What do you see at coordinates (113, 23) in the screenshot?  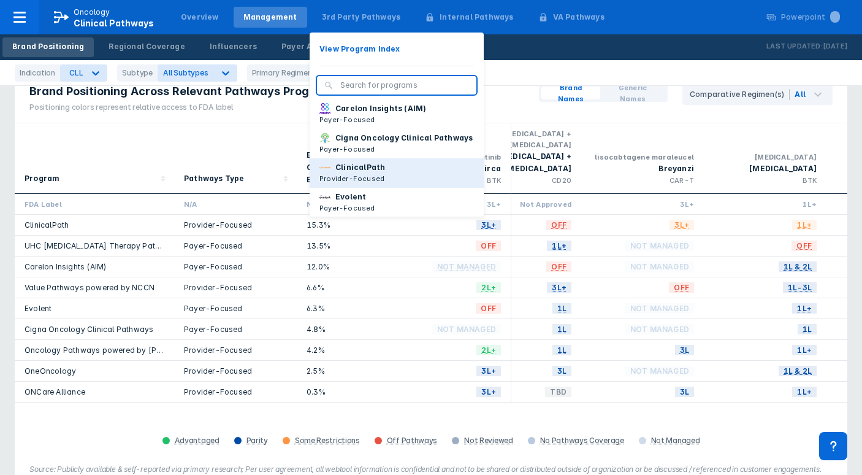 I see `span: Clinical Pathways` at bounding box center [113, 23].